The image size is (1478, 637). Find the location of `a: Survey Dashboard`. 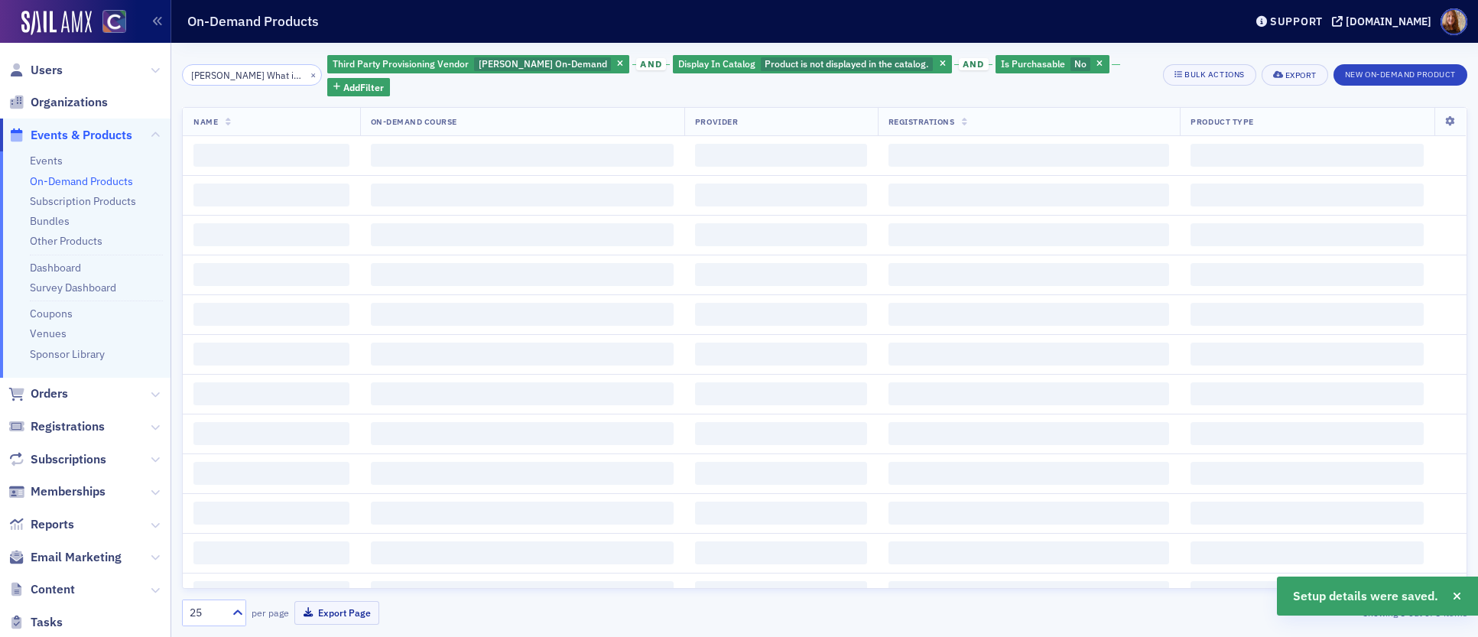

a: Survey Dashboard is located at coordinates (73, 287).